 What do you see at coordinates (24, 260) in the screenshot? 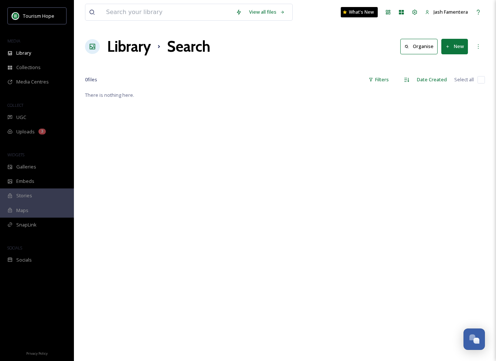
I see `span: Socials` at bounding box center [24, 260].